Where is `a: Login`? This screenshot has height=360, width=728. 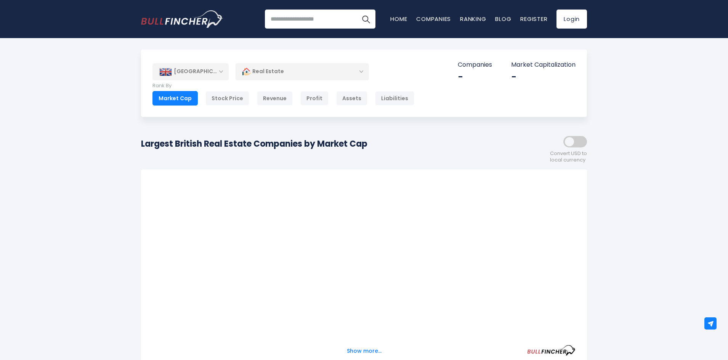
a: Login is located at coordinates (572, 19).